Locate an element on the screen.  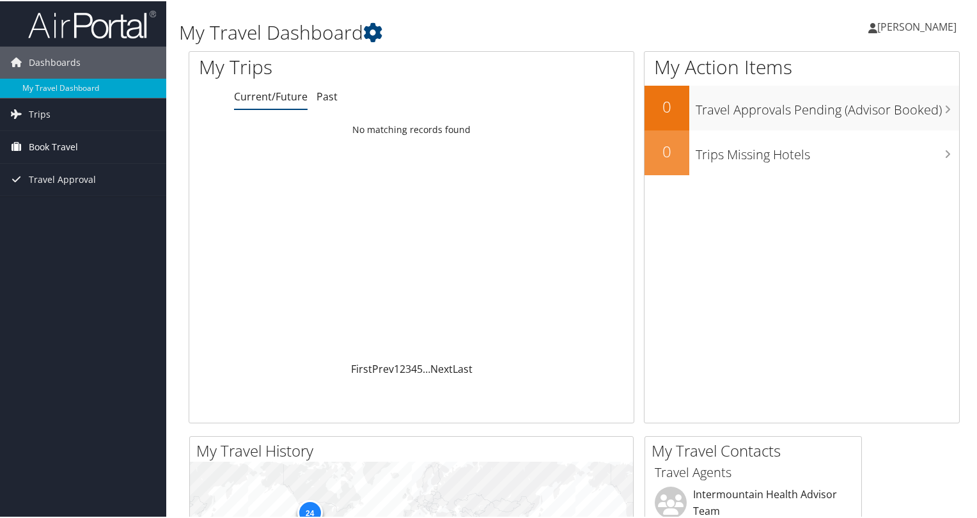
h1: My Travel Dashboard is located at coordinates (442, 31).